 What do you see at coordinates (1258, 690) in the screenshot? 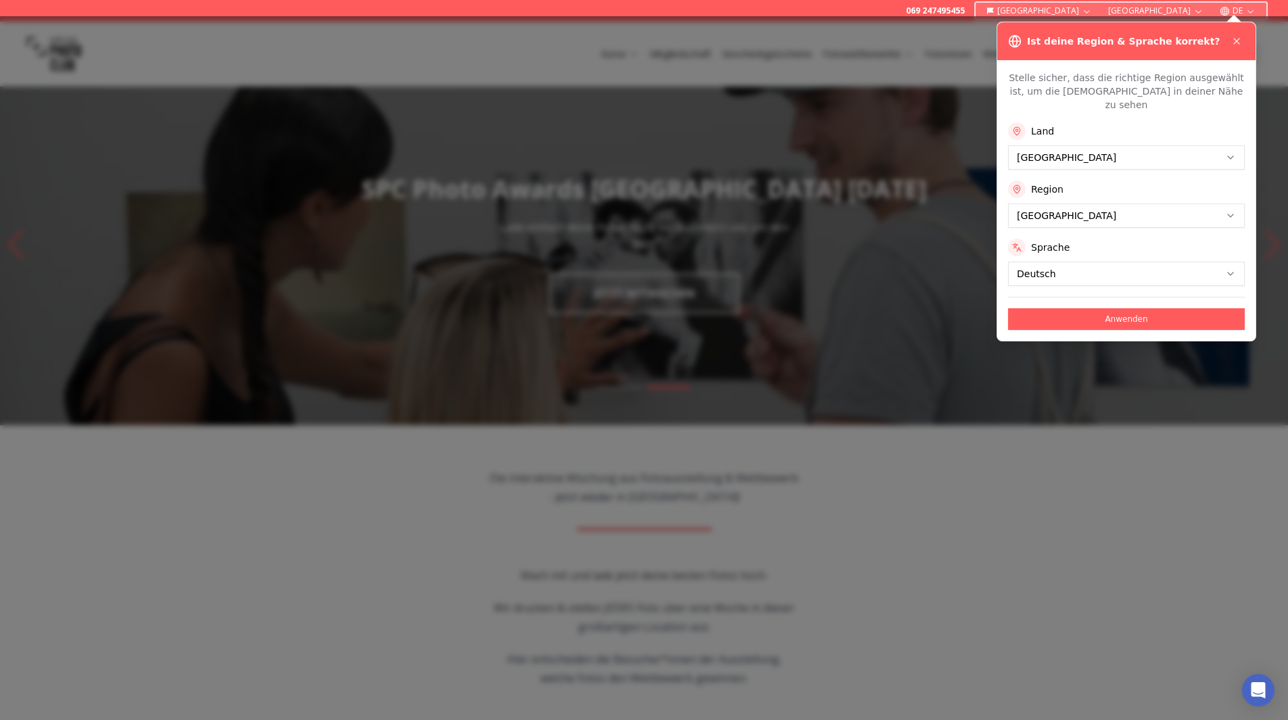
I see `div: Open Intercom Messenger` at bounding box center [1258, 690].